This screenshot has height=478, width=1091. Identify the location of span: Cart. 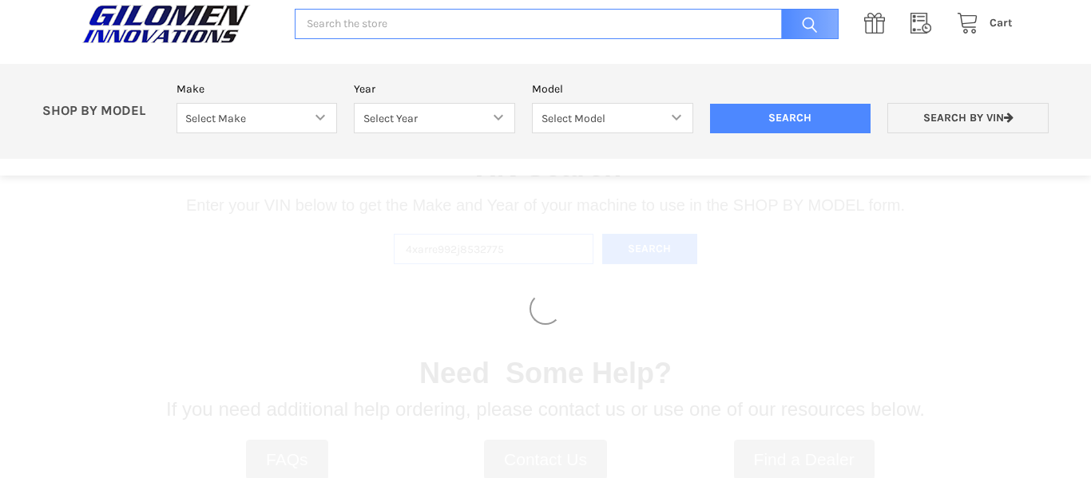
(1000, 22).